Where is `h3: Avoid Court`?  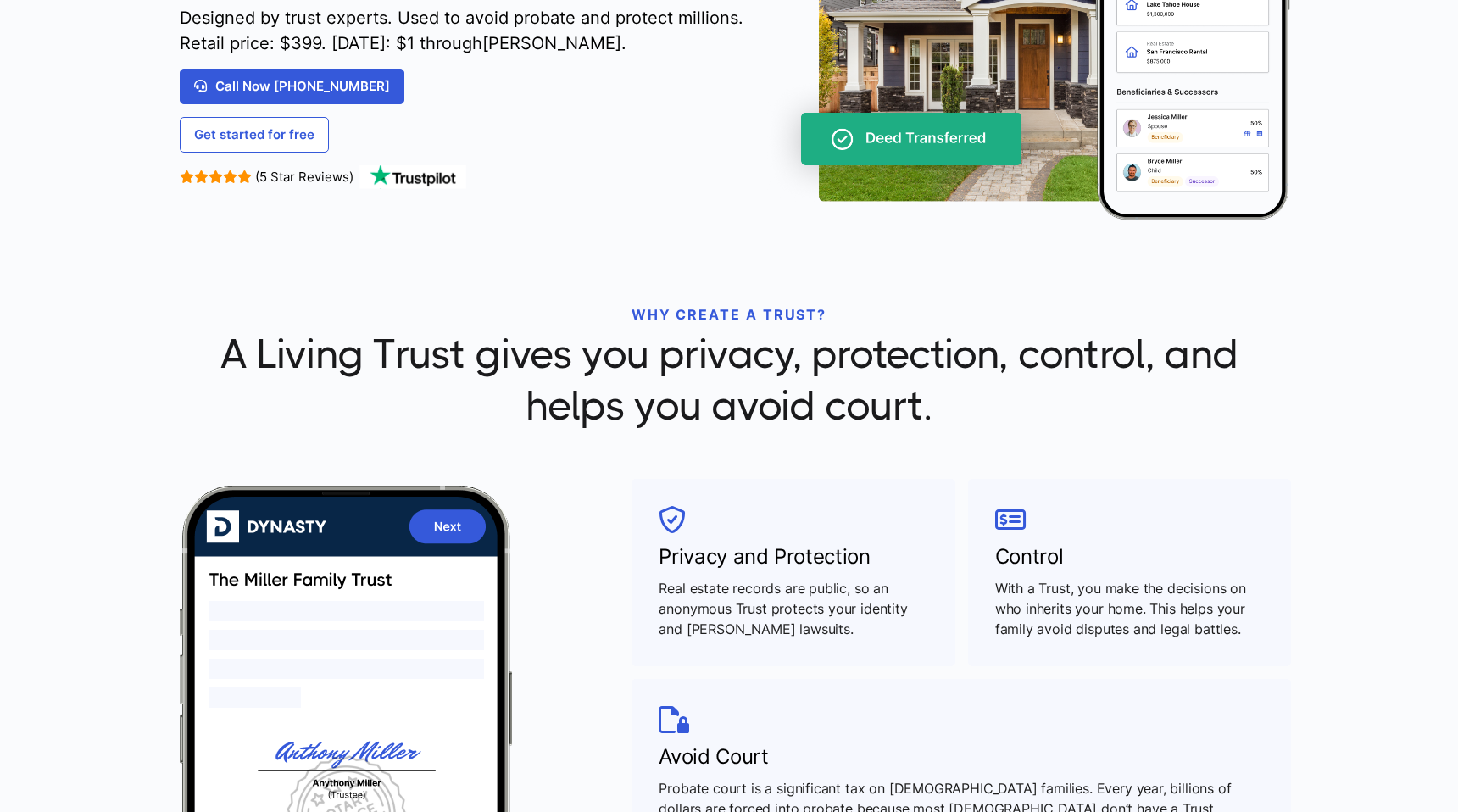 h3: Avoid Court is located at coordinates (961, 756).